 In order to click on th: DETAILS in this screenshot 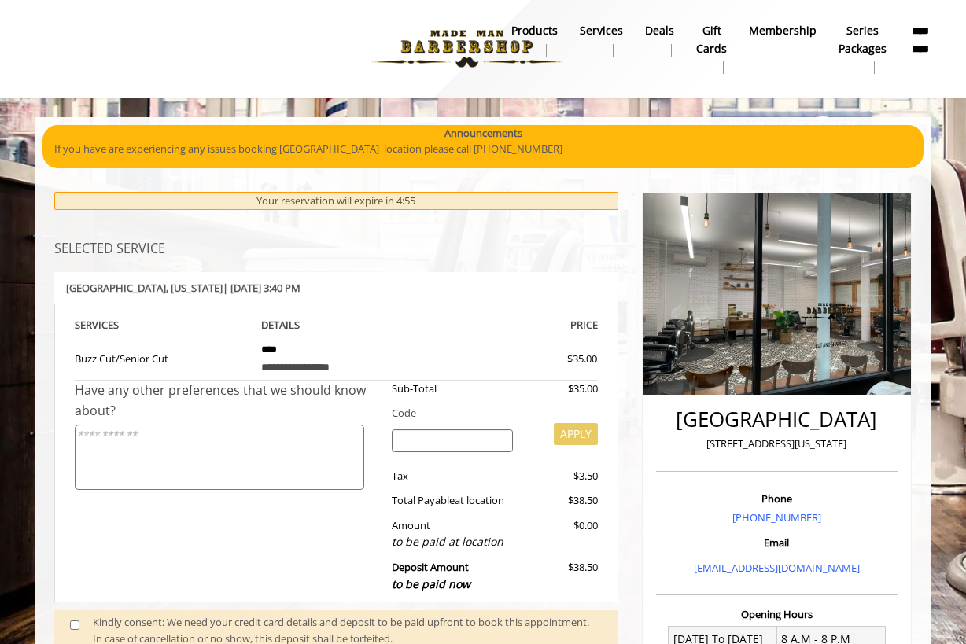, I will do `click(337, 325)`.